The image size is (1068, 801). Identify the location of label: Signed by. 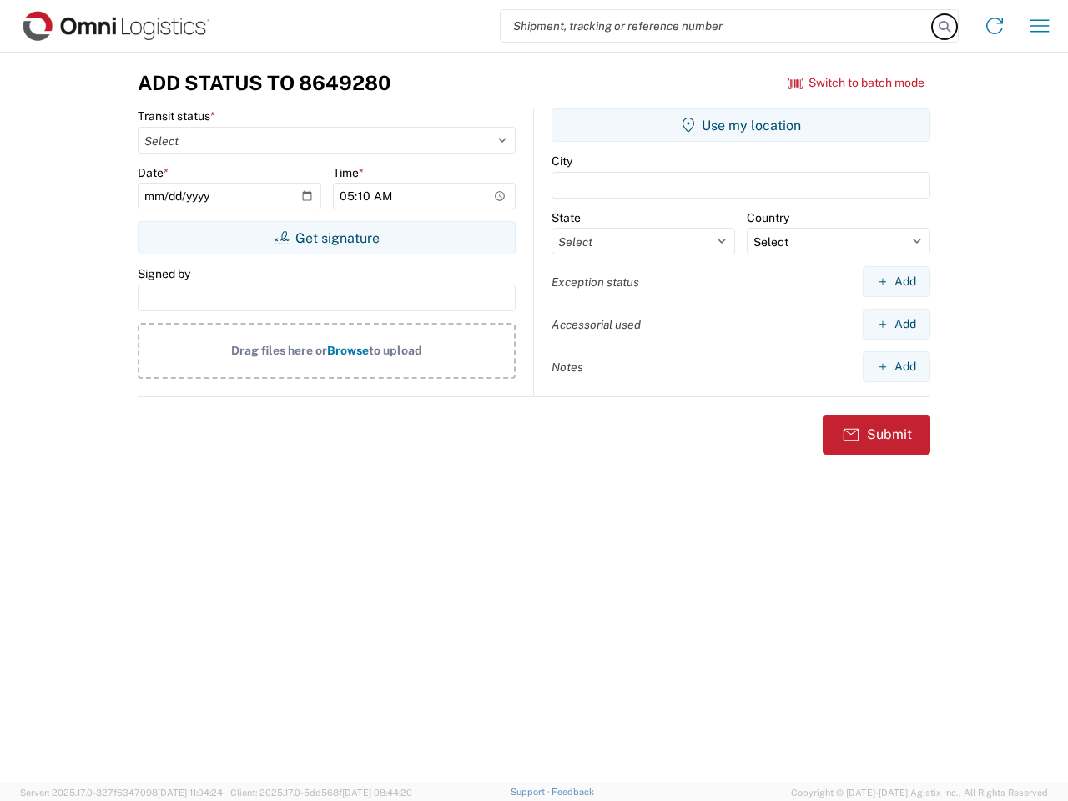
(164, 274).